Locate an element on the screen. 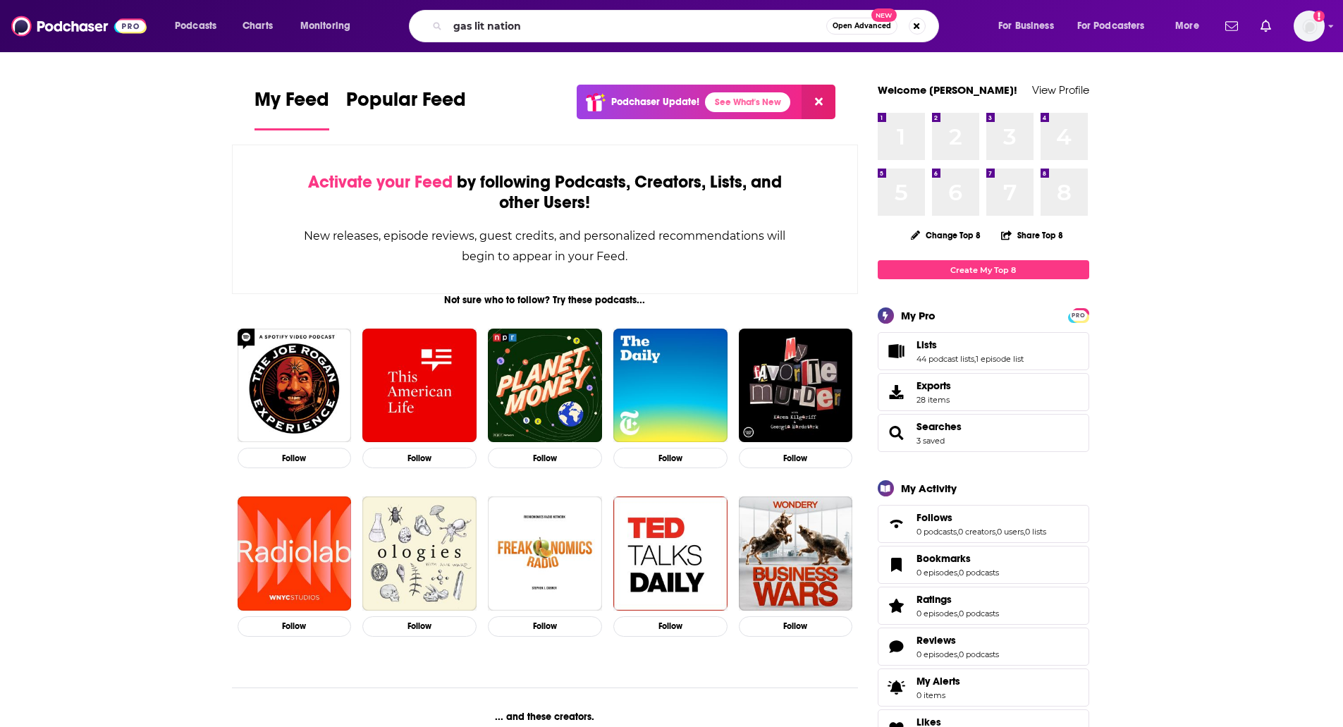 The height and width of the screenshot is (727, 1343). a: PRO is located at coordinates (1078, 314).